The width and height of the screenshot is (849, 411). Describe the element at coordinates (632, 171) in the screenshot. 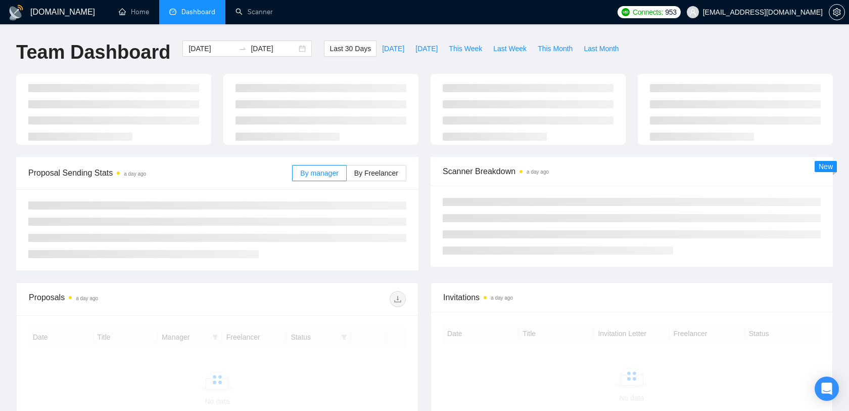

I see `span: Scanner Breakdown` at that location.